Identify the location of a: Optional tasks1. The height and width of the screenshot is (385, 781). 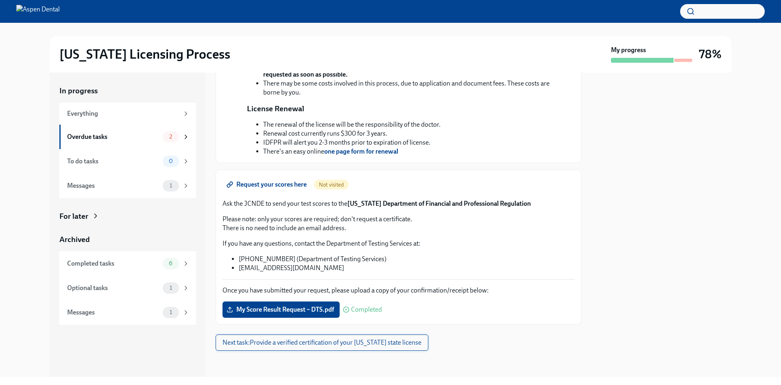
(128, 288).